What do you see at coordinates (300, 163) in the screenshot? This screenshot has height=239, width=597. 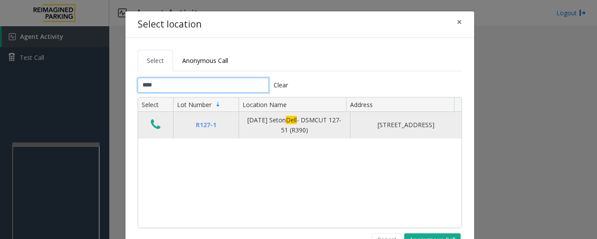 I see `div: Data table` at bounding box center [300, 163].